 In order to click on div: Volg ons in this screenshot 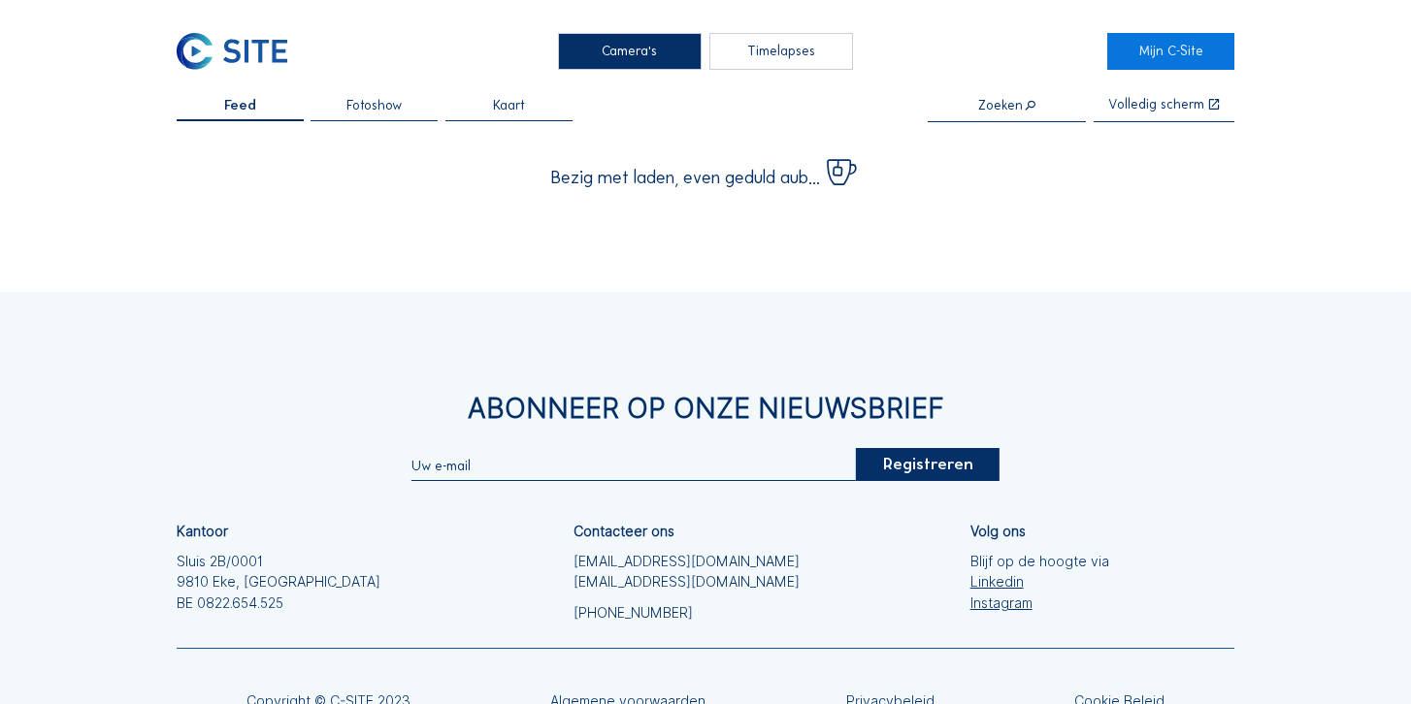, I will do `click(997, 532)`.